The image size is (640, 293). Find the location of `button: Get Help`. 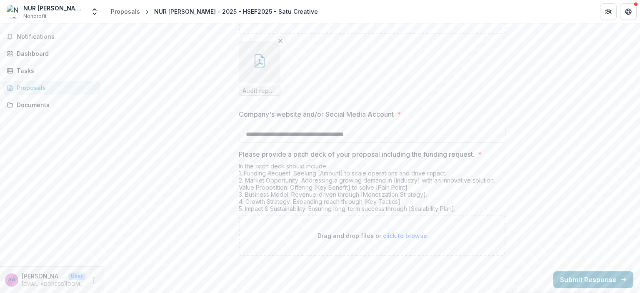

button: Get Help is located at coordinates (628, 12).